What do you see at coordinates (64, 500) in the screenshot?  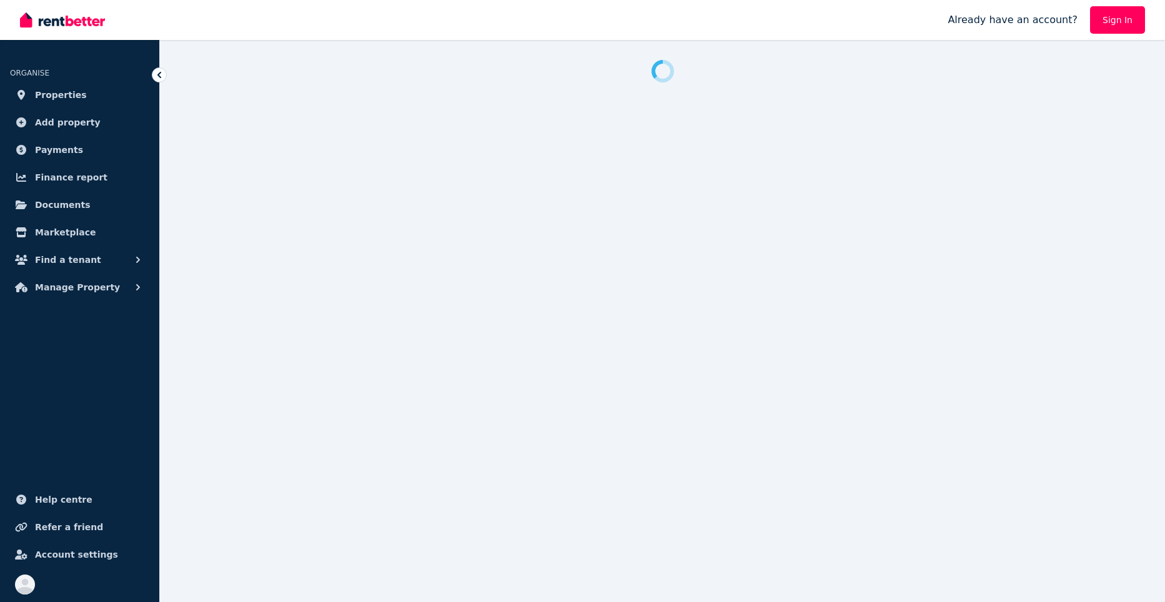 I see `span: Help centre` at bounding box center [64, 500].